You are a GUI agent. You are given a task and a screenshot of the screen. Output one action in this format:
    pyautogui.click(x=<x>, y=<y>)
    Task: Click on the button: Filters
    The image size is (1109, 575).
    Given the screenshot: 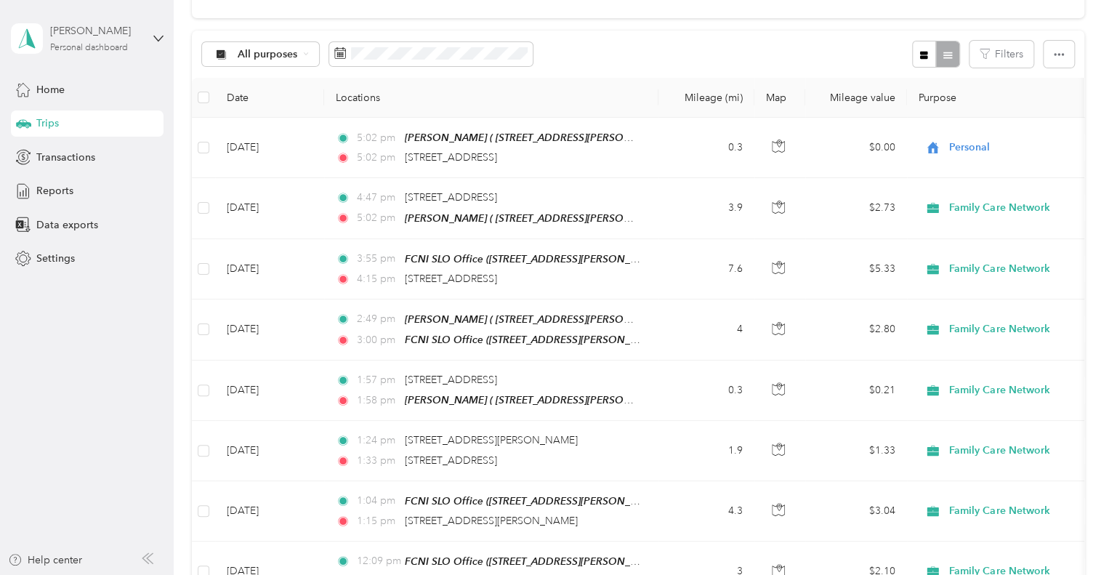 What is the action you would take?
    pyautogui.click(x=1001, y=54)
    